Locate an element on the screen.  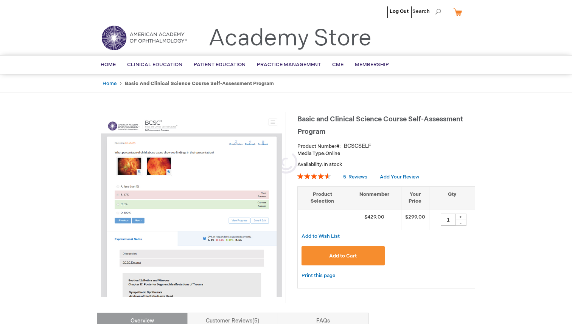
span: Add to Cart is located at coordinates (343, 256).